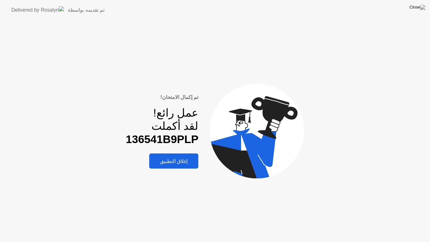 The height and width of the screenshot is (242, 430). What do you see at coordinates (162, 139) in the screenshot?
I see `b: 136541B9PLP` at bounding box center [162, 139].